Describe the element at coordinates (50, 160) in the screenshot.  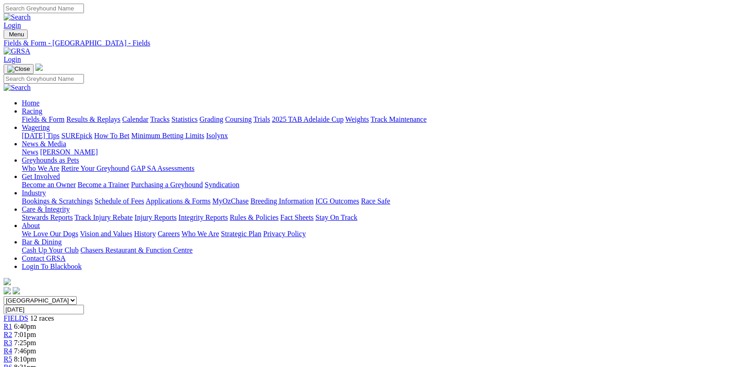
I see `a: Greyhounds as Pets` at that location.